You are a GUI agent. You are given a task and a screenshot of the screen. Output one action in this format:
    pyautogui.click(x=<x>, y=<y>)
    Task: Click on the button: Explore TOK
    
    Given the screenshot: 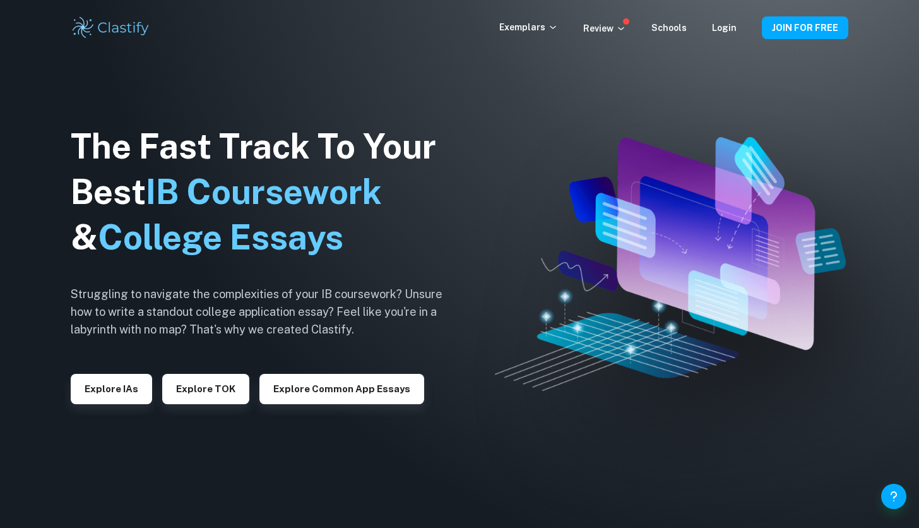 What is the action you would take?
    pyautogui.click(x=206, y=389)
    